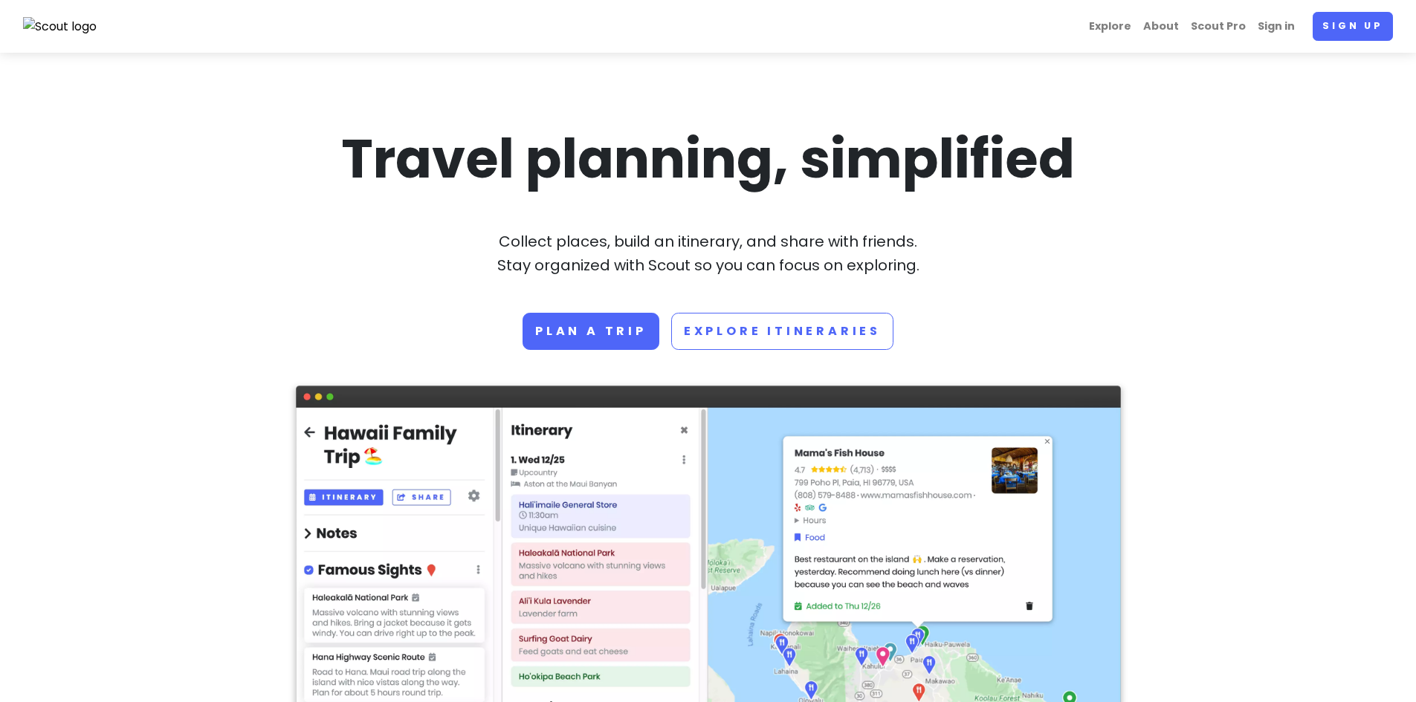 The height and width of the screenshot is (702, 1416). What do you see at coordinates (591, 331) in the screenshot?
I see `a: Plan a trip` at bounding box center [591, 331].